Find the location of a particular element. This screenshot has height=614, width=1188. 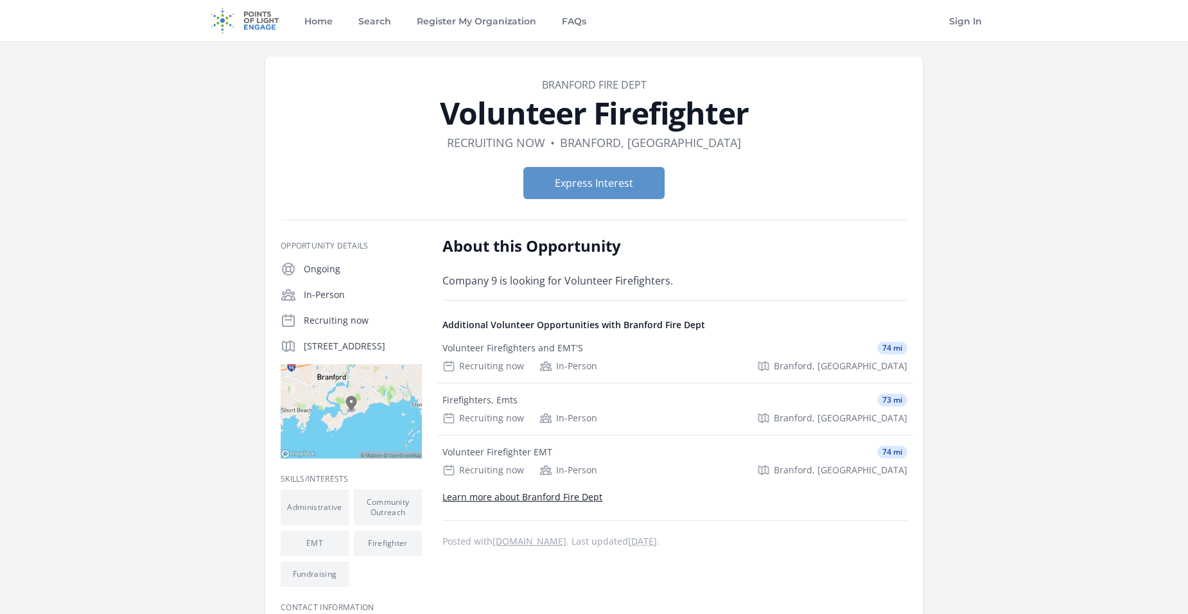

h3: Opportunity Details is located at coordinates (351, 246).